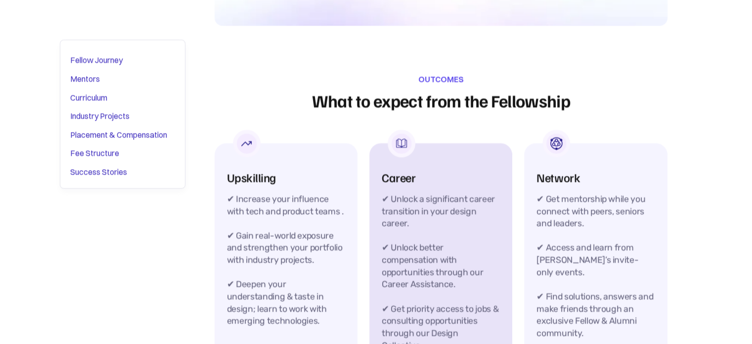 This screenshot has height=344, width=752. I want to click on div: ✔ Increase your influence with tech and product teams . ‍ ✔ Gain real-world exposure and strength..., so click(286, 260).